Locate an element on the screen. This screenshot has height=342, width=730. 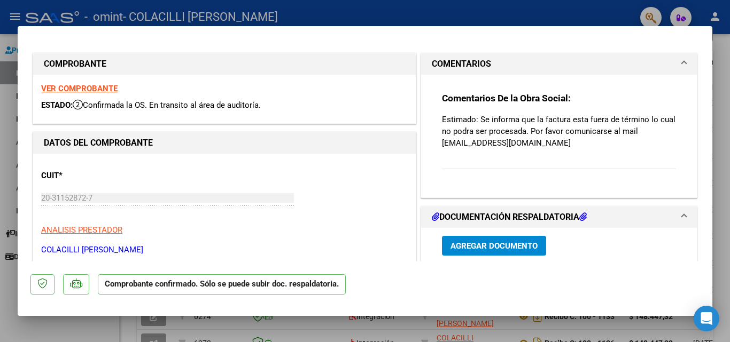
p: Estimado: Se informa que la factura esta fuera de término lo cual no podra ser procesada. Por fav... is located at coordinates (559, 131).